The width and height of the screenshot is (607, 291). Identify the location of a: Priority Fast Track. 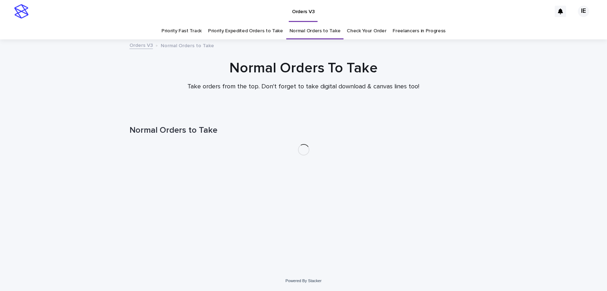
(181, 31).